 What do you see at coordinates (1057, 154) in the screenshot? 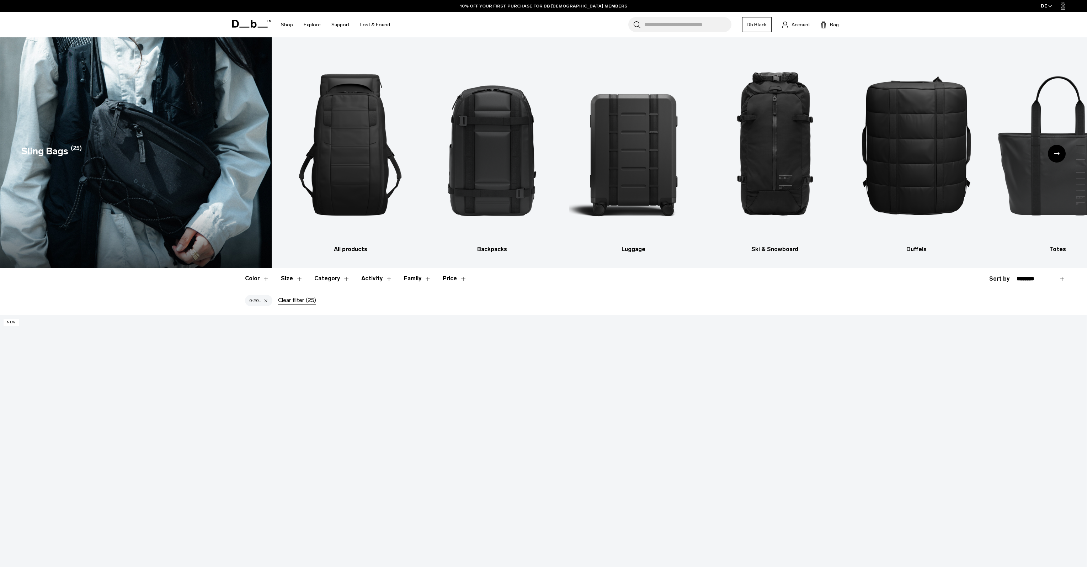
I see `div: Next slide` at bounding box center [1057, 154].